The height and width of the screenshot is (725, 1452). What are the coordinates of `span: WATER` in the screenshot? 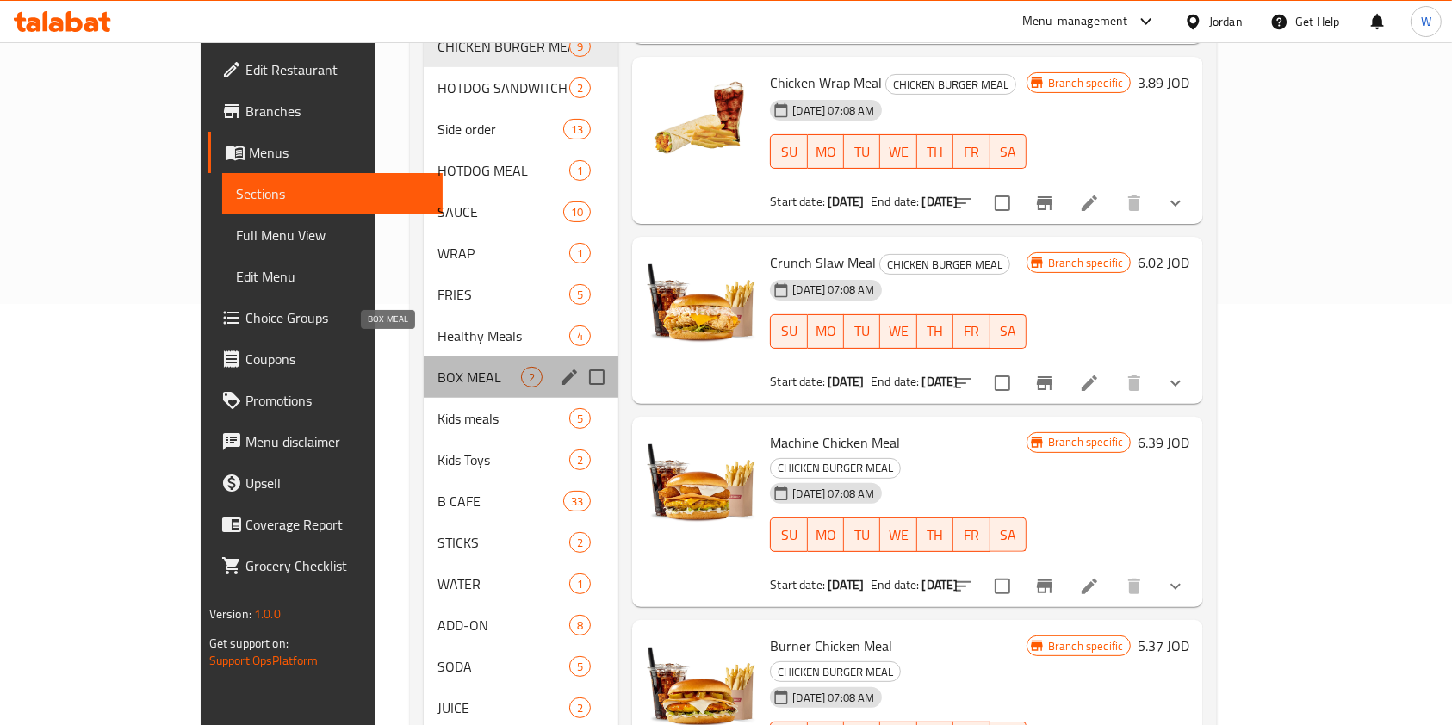 It's located at (503, 584).